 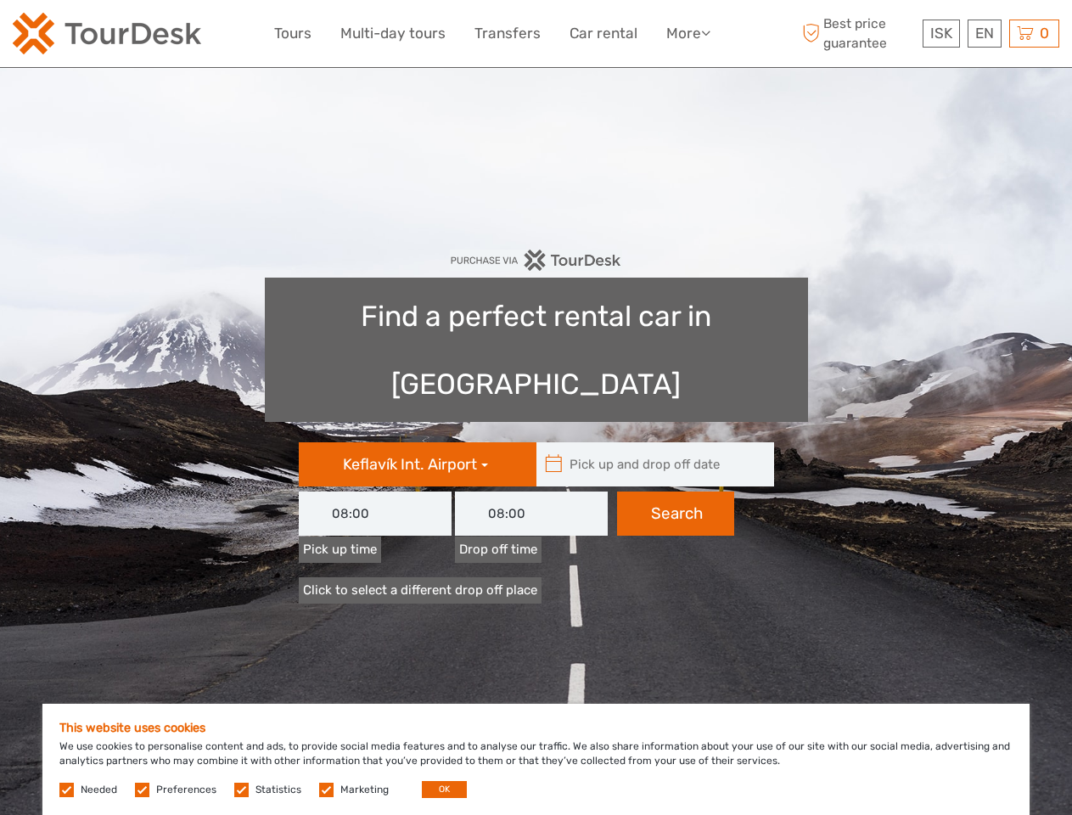 I want to click on button: Keflavík Int. Airport, so click(x=418, y=464).